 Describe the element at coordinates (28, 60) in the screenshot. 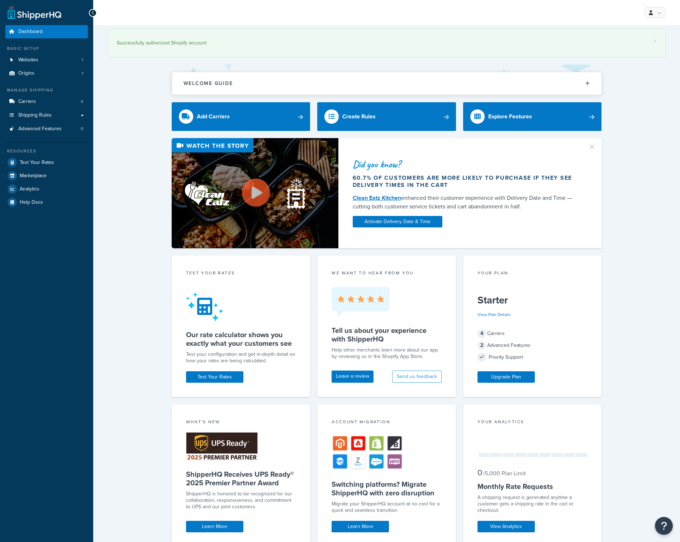

I see `span: Websites` at that location.